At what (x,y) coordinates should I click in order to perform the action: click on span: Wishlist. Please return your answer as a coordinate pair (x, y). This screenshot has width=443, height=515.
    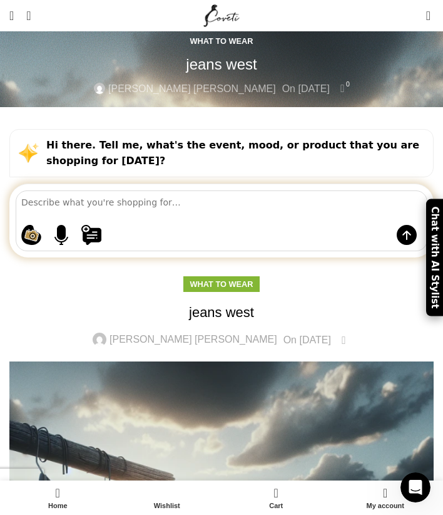
    Looking at the image, I should click on (167, 505).